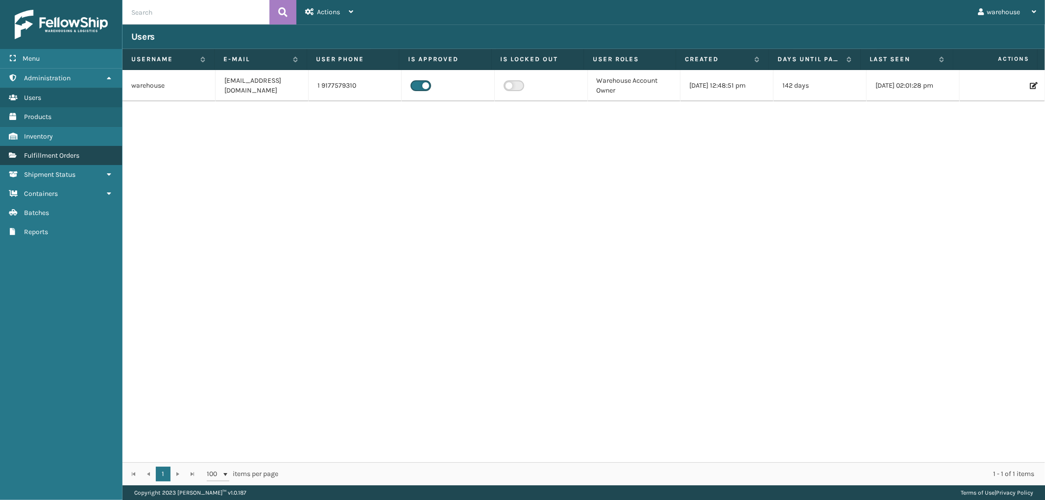 This screenshot has width=1045, height=500. I want to click on span: Shipment Status, so click(49, 174).